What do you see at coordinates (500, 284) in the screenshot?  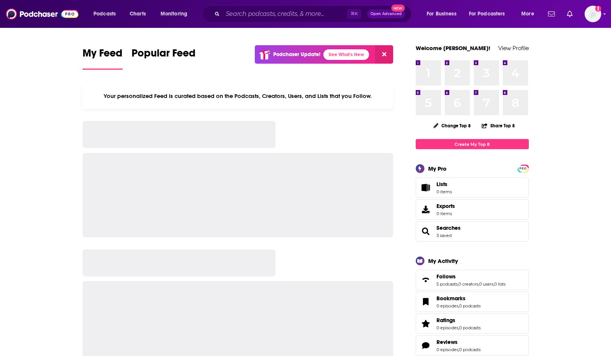 I see `a: 0 lists` at bounding box center [500, 284].